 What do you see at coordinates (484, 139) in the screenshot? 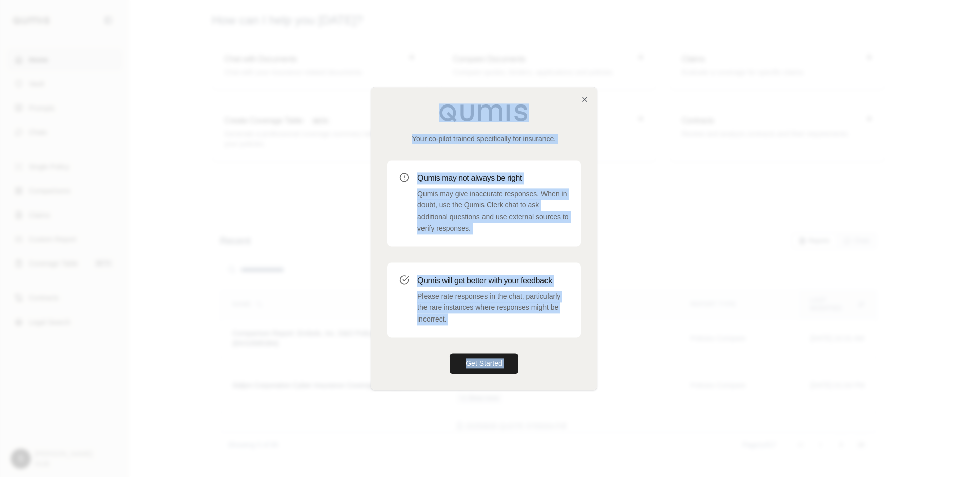
I see `p: Your co-pilot trained specifically for insurance.` at bounding box center [484, 139].